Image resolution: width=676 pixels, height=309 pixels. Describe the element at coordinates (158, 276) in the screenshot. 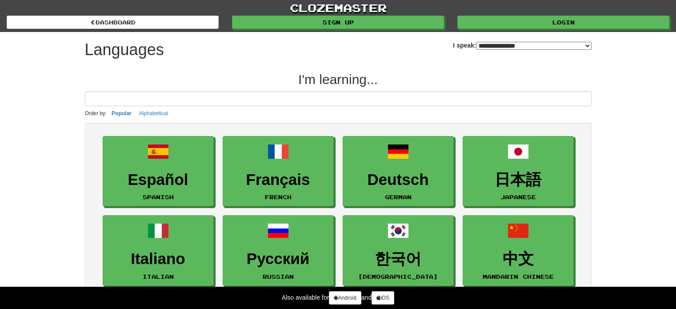

I see `small: Italian` at that location.